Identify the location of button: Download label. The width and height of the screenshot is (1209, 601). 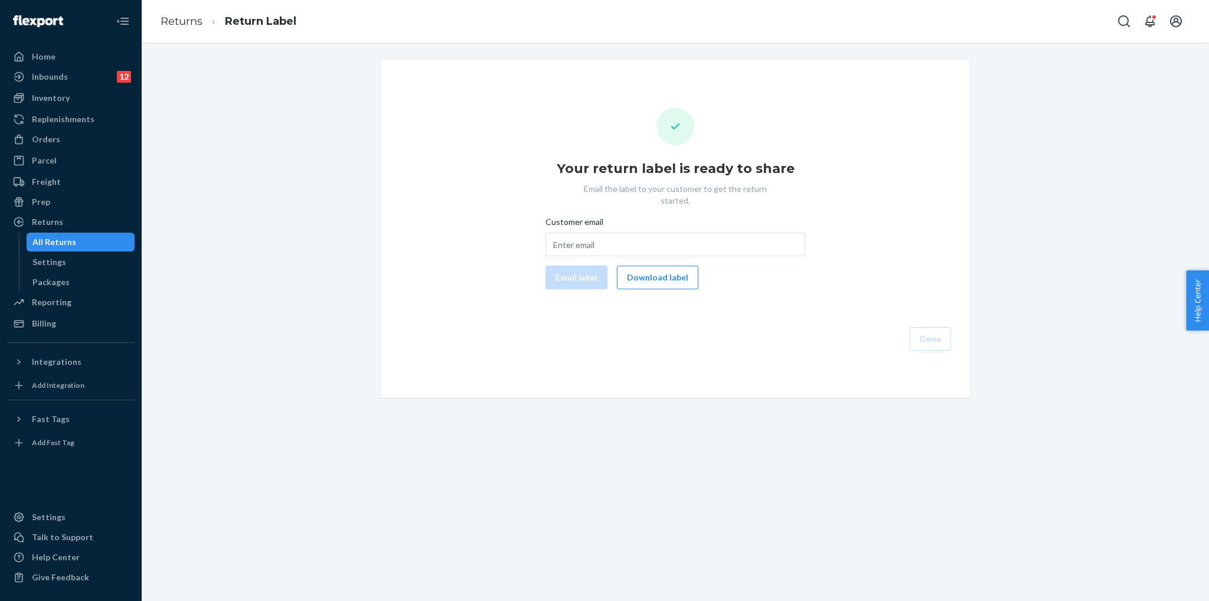
(658, 277).